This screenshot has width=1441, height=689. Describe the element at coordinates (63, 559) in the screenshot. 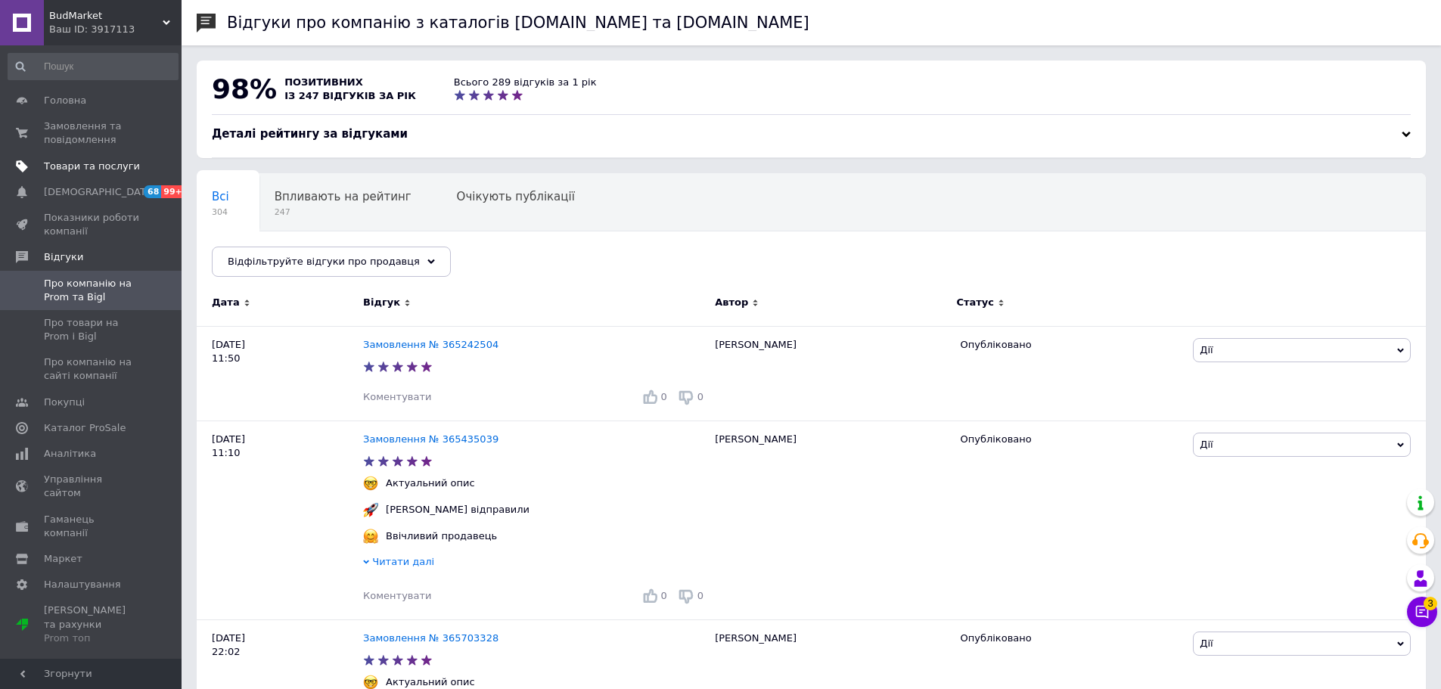

I see `span: Маркет` at that location.